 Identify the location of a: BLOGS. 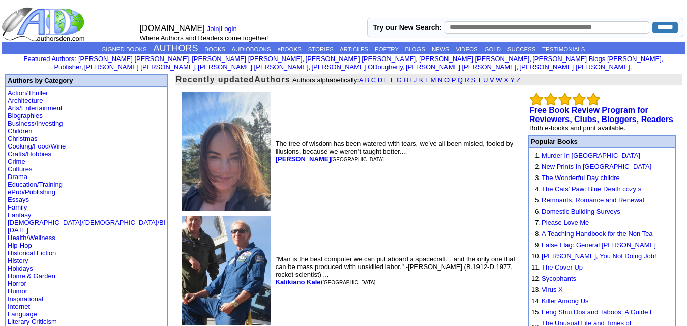
(416, 49).